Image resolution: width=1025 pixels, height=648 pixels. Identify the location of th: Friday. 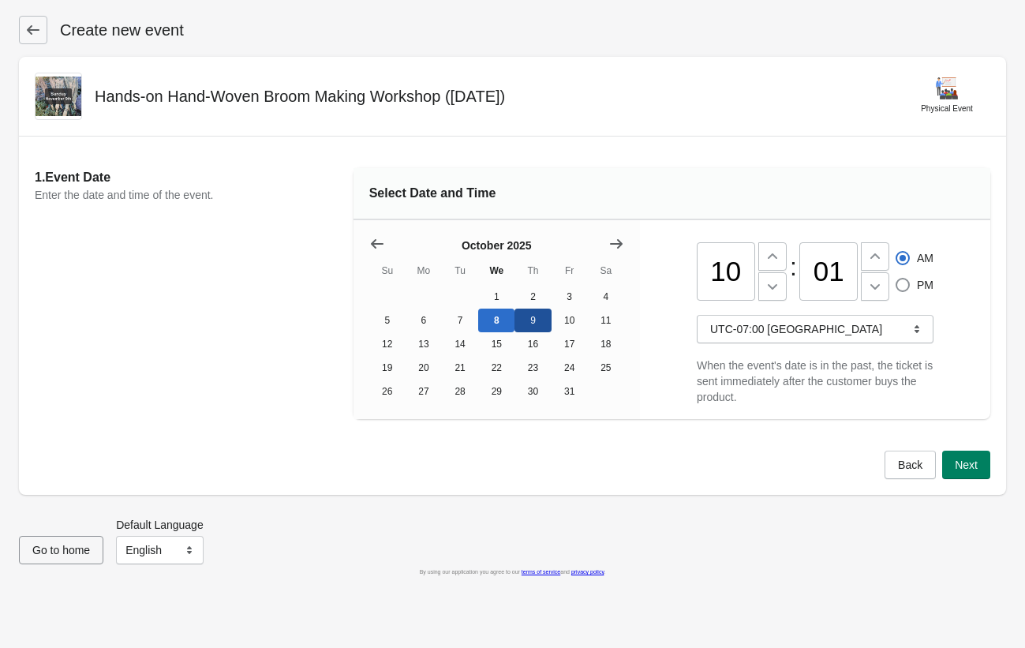
(570, 271).